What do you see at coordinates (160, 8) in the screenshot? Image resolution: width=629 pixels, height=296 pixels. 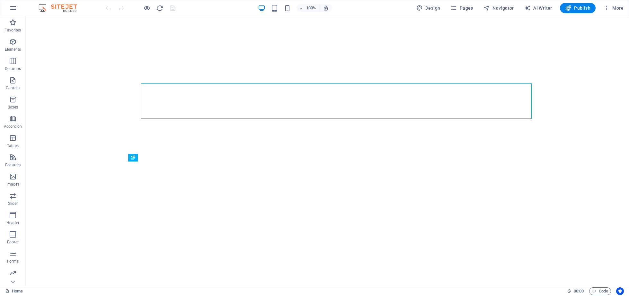 I see `button: reload` at bounding box center [160, 8].